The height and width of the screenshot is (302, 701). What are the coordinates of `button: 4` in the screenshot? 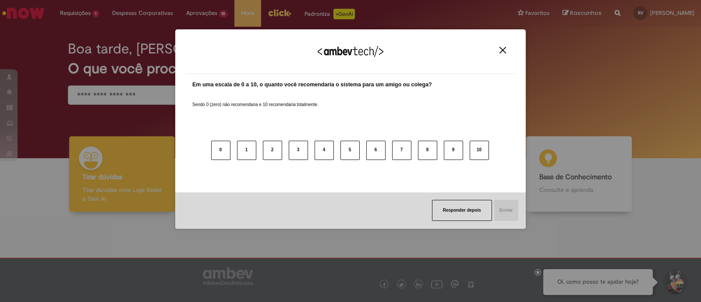 It's located at (324, 150).